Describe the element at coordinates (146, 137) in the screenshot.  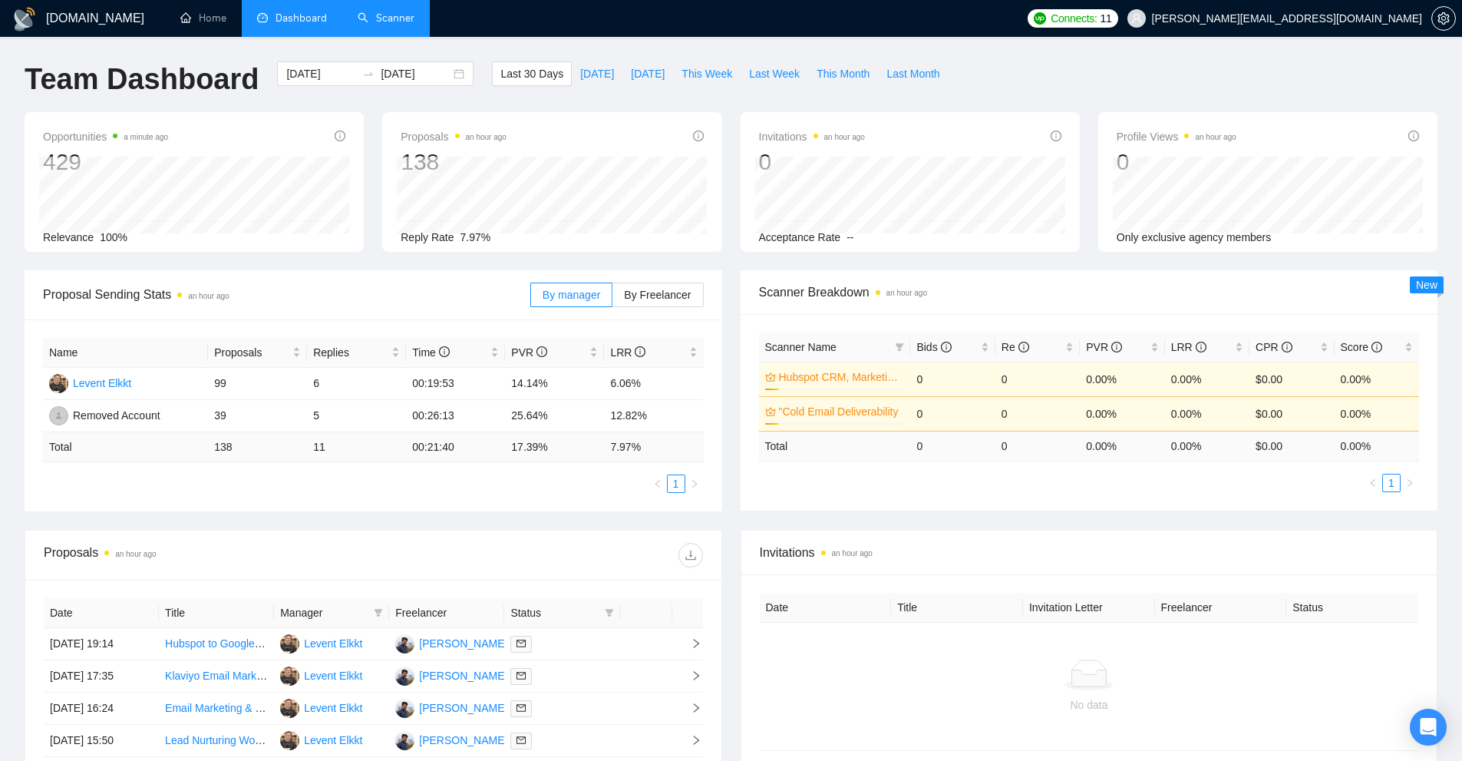
I see `time: a minute ago` at that location.